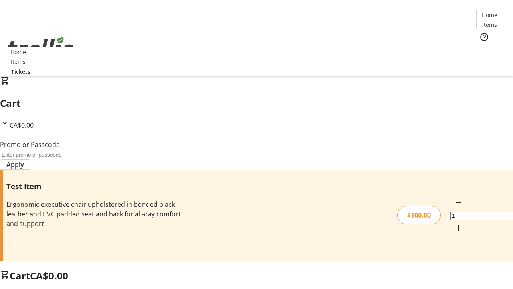 The image size is (513, 289). Describe the element at coordinates (459, 202) in the screenshot. I see `button: Decrement by one` at that location.